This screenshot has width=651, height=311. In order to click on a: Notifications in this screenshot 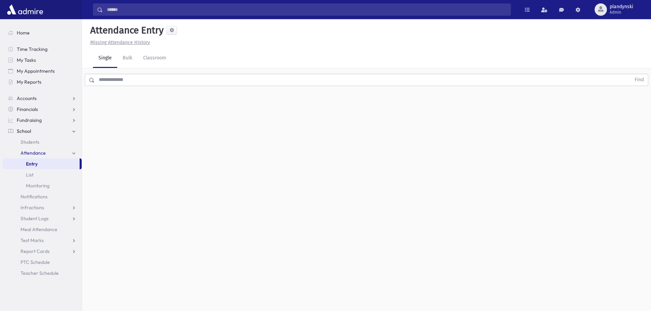, I will do `click(42, 197)`.